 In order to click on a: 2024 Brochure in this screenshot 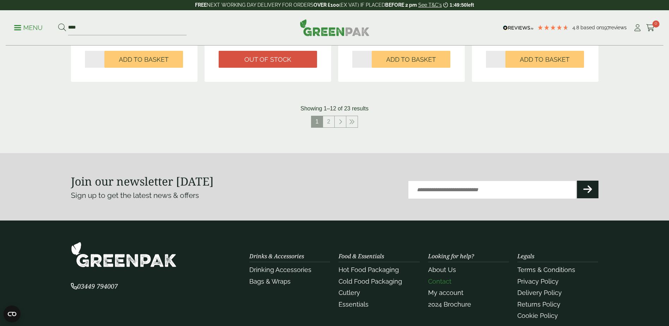, I will do `click(450, 304)`.